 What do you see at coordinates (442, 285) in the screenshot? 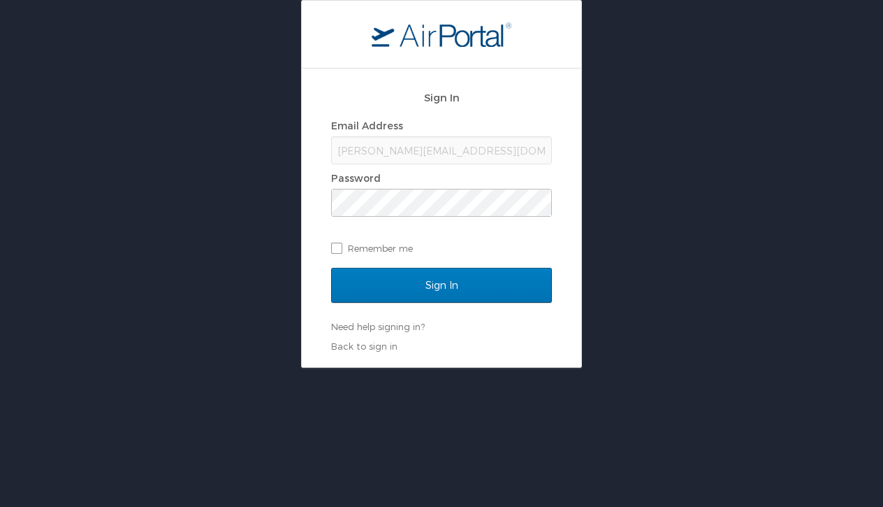
I see `input: Sign In` at bounding box center [442, 285].